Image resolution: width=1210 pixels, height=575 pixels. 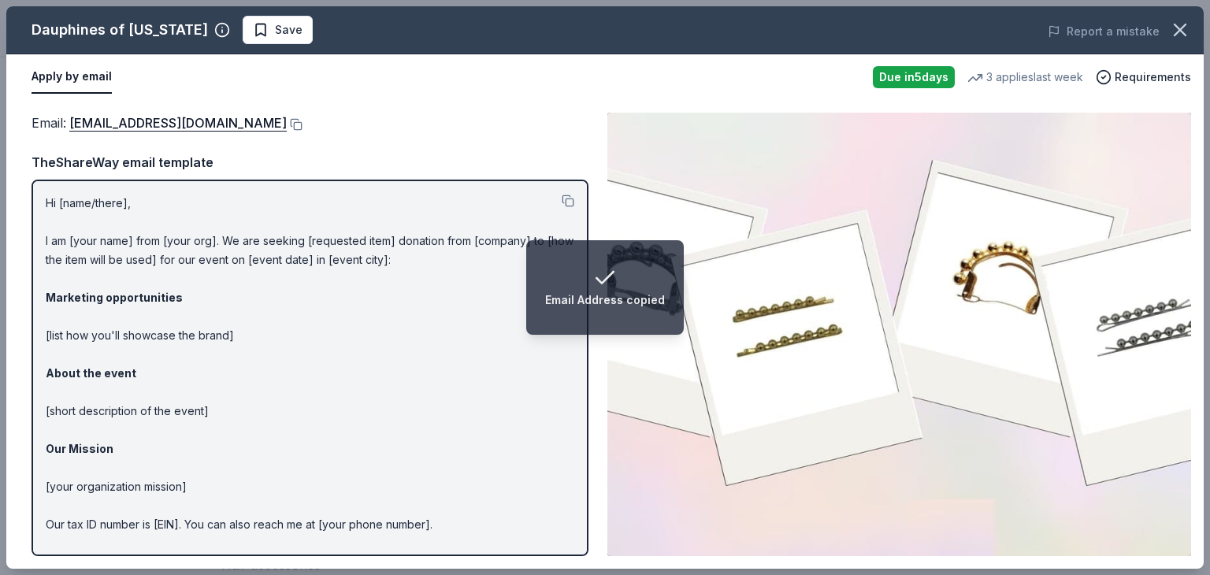 I want to click on div: 3 applies last week, so click(x=1025, y=77).